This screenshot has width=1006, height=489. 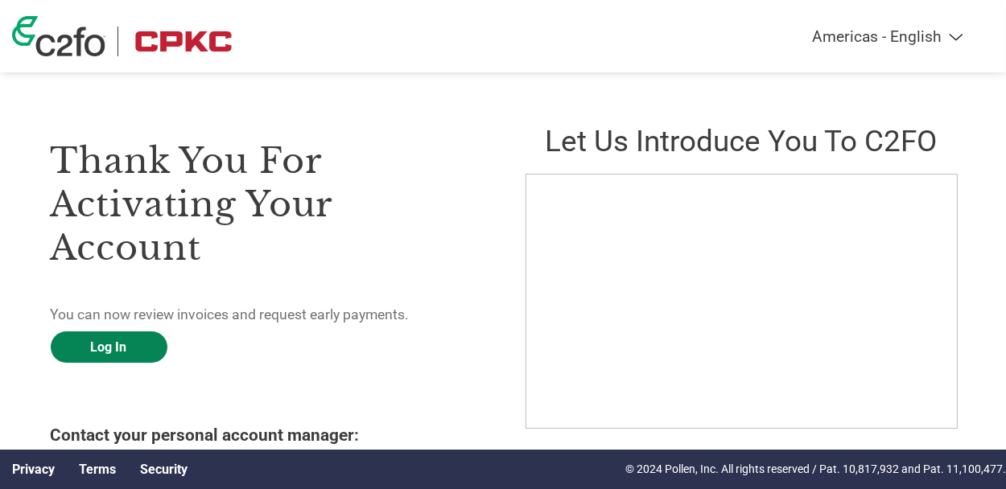 I want to click on img: c2fo logo, so click(x=59, y=36).